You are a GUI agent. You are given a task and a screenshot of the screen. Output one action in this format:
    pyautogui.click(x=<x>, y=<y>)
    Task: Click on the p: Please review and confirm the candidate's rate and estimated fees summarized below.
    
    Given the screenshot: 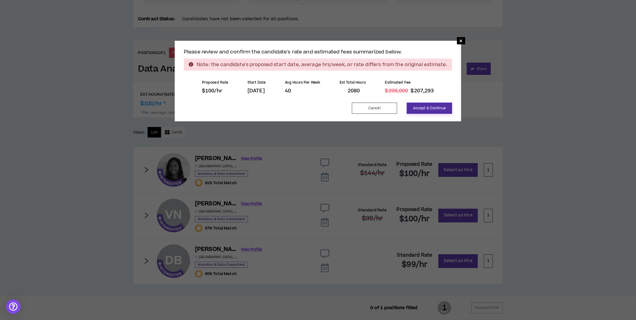 What is the action you would take?
    pyautogui.click(x=318, y=52)
    